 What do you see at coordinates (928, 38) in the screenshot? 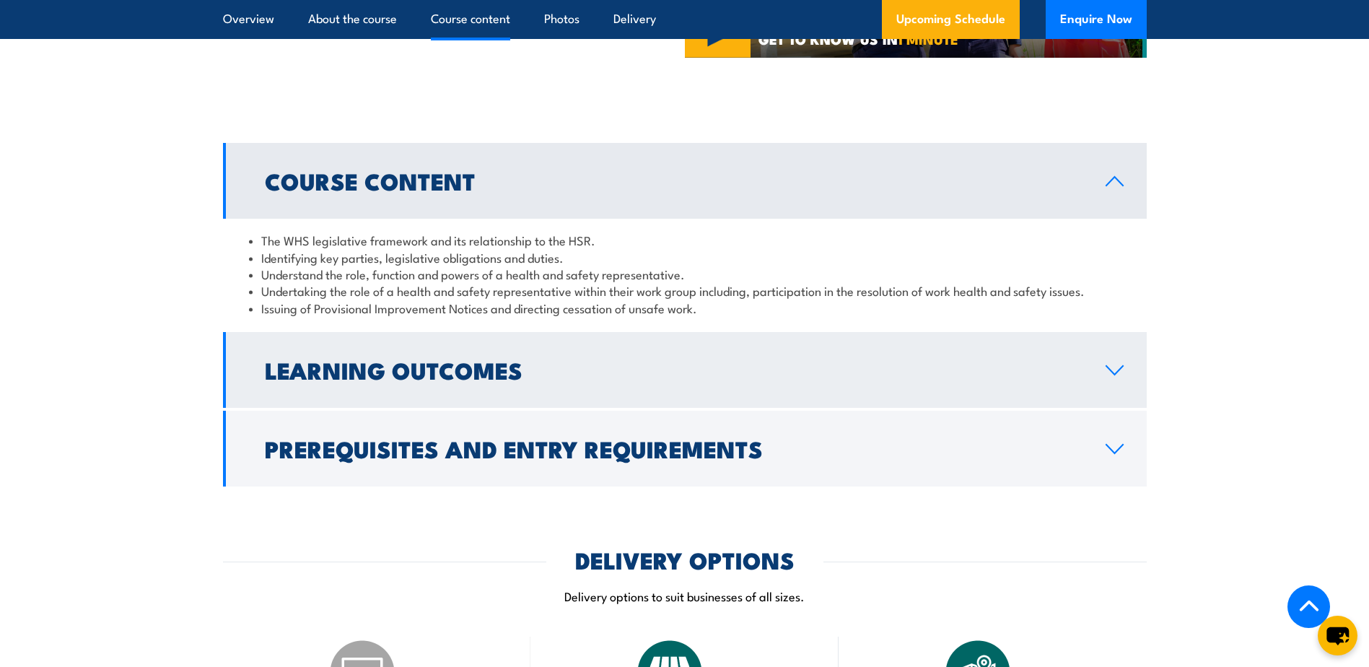
I see `strong: 1 MINUTE` at bounding box center [928, 38].